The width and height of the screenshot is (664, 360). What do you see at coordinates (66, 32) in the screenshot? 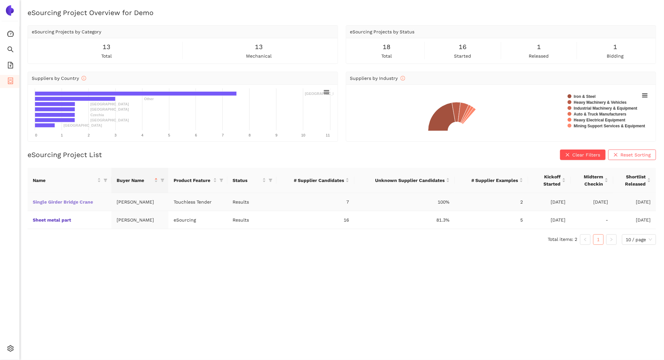
I see `span: eSourcing Projects by Category` at bounding box center [66, 32].